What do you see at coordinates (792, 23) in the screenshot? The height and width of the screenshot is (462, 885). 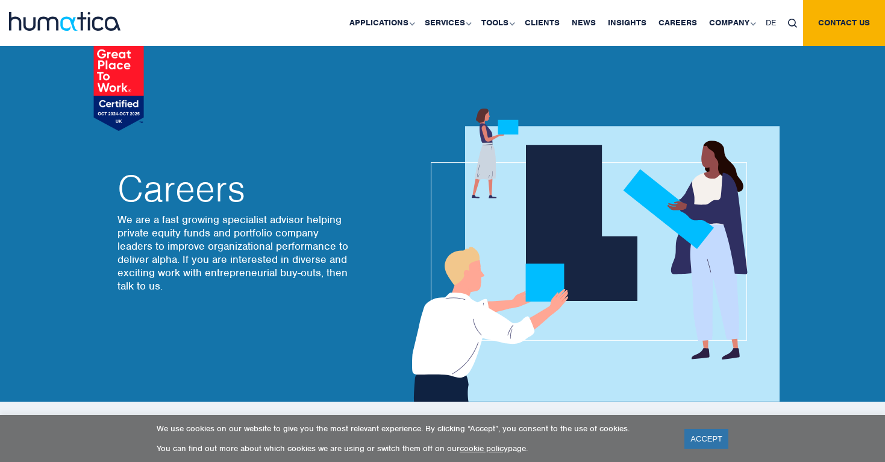 I see `img: search_icon` at bounding box center [792, 23].